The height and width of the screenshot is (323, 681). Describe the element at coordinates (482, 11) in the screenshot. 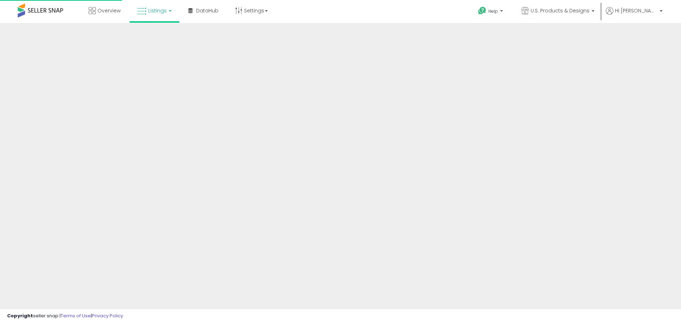

I see `i: Get Help` at that location.